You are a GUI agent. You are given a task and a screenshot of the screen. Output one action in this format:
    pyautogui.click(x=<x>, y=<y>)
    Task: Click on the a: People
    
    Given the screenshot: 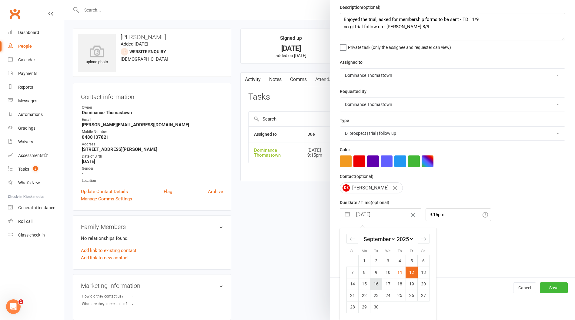 What is the action you would take?
    pyautogui.click(x=36, y=46)
    